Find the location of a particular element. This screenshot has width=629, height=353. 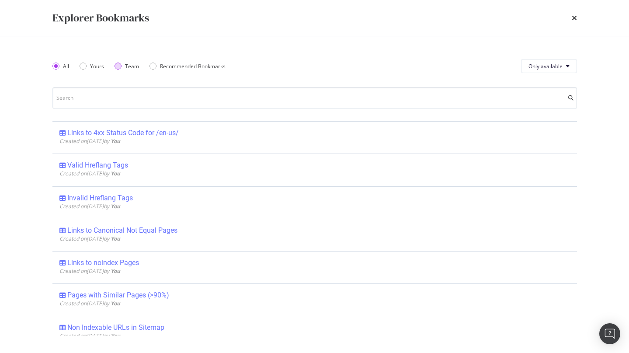

div: Links to Canonical Not Equal Pages is located at coordinates (122, 230).